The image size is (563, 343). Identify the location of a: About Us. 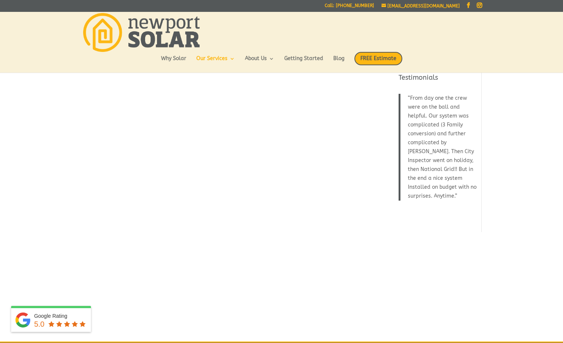
(259, 62).